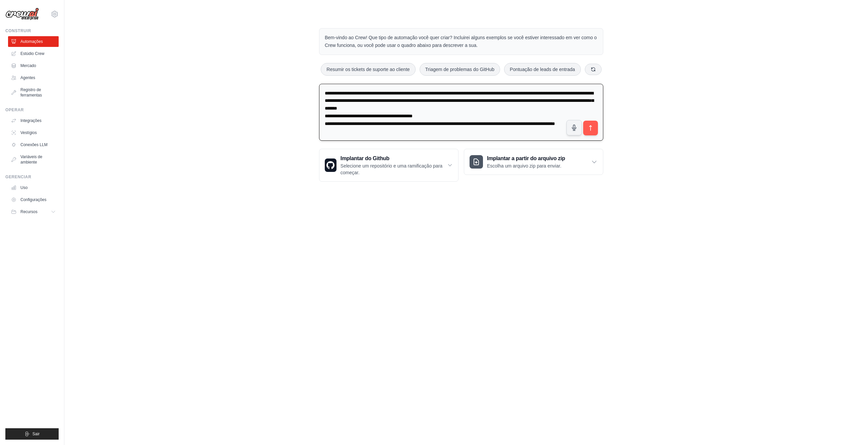 The image size is (858, 445). What do you see at coordinates (33, 133) in the screenshot?
I see `a: Vestígios` at bounding box center [33, 133].